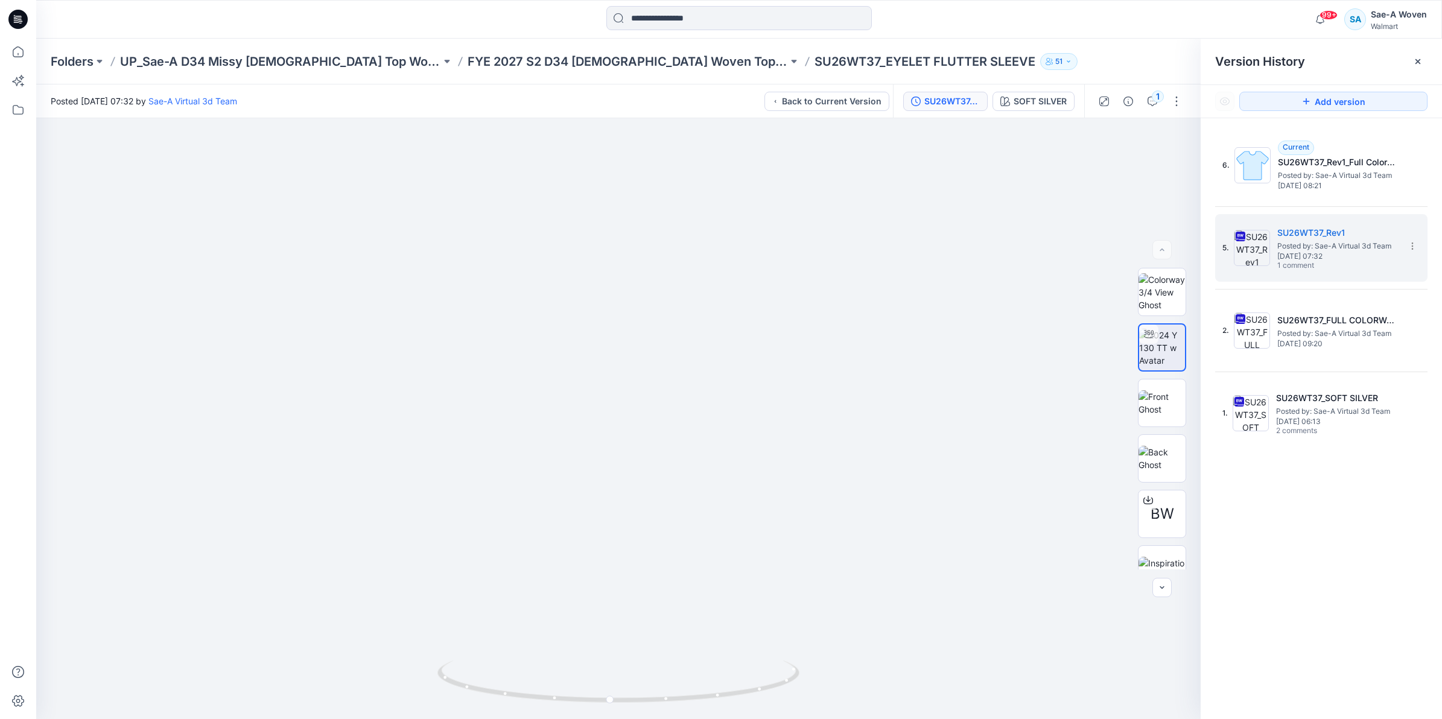 This screenshot has width=1442, height=719. I want to click on img: SU26WT37_Rev1_Full Colorways, so click(1252, 165).